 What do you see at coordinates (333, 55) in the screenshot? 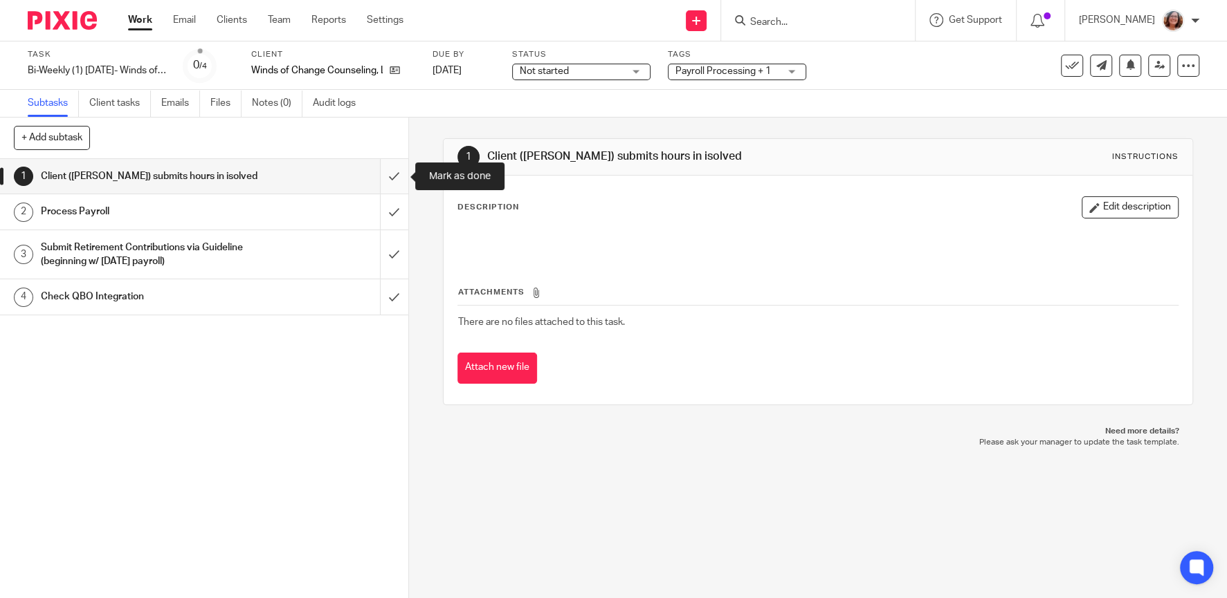
I see `label: Client` at bounding box center [333, 55].